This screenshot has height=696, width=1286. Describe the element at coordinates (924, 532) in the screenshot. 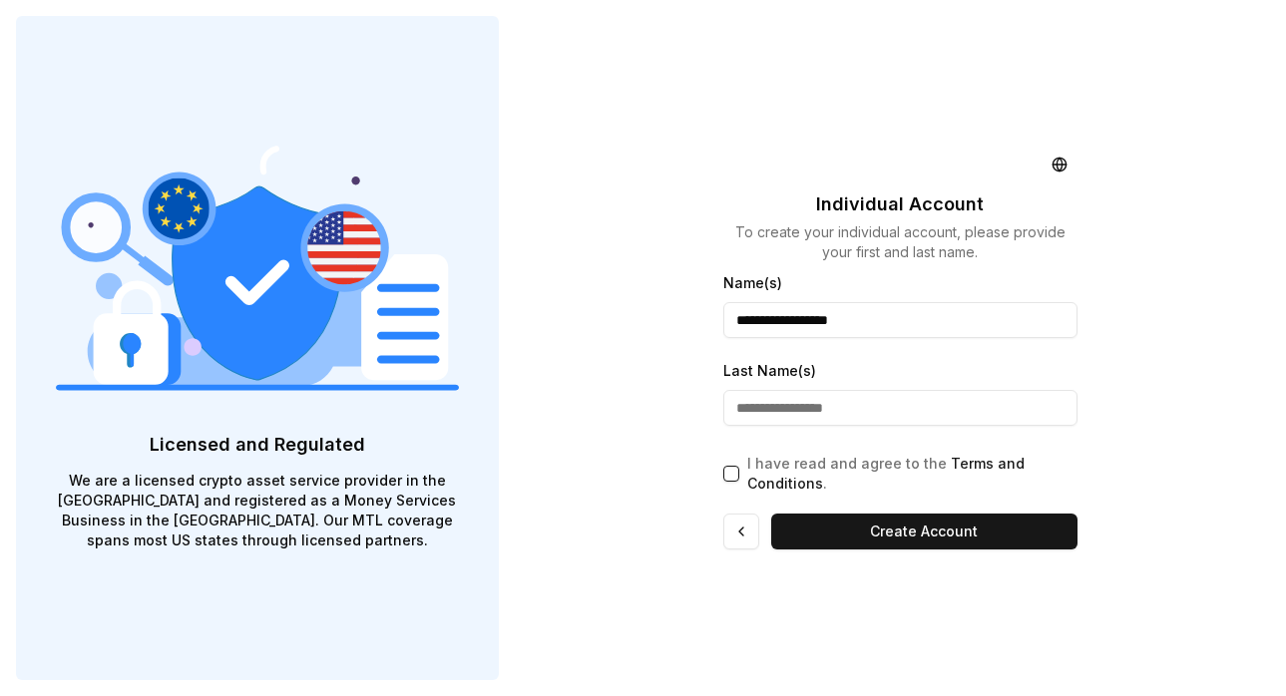

I see `button: Create Account` at that location.